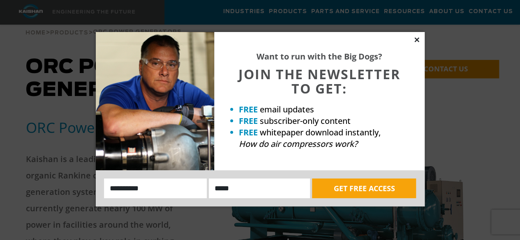  I want to click on strong: Want to run with the Big Dogs?, so click(319, 56).